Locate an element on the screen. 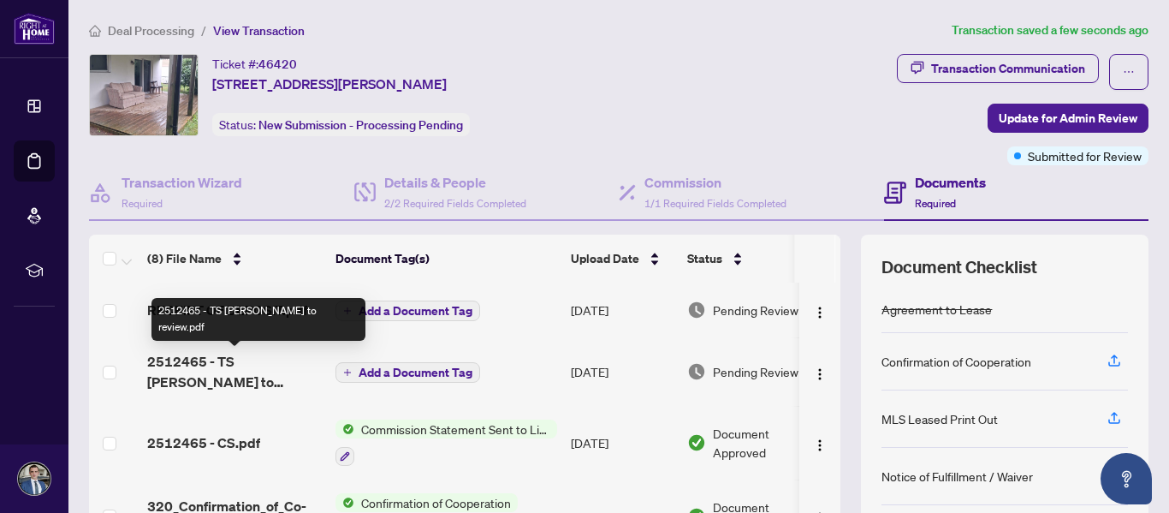  button: Update for Admin Review is located at coordinates (1068, 118).